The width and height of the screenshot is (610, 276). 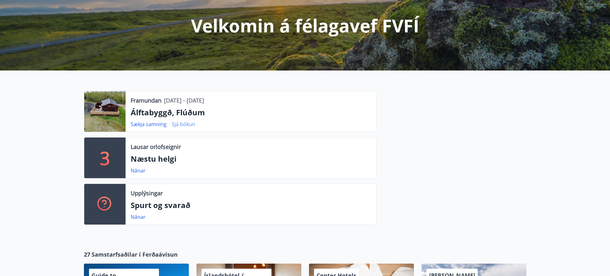 What do you see at coordinates (149, 124) in the screenshot?
I see `a: Sækja samning` at bounding box center [149, 124].